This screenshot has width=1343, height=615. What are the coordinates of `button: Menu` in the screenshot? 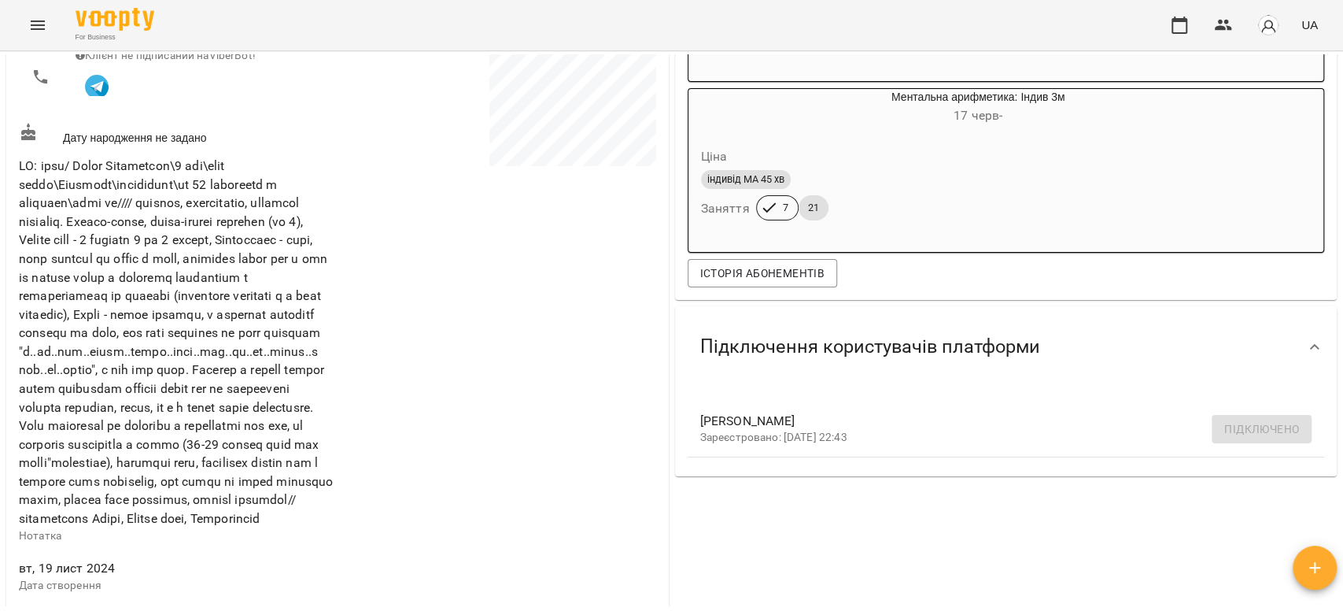 It's located at (38, 25).